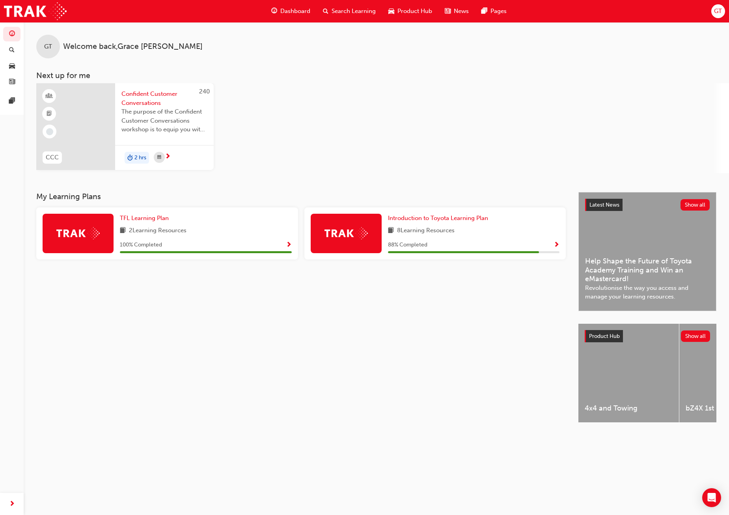  What do you see at coordinates (647, 205) in the screenshot?
I see `a: Latest NewsShow all` at bounding box center [647, 205].